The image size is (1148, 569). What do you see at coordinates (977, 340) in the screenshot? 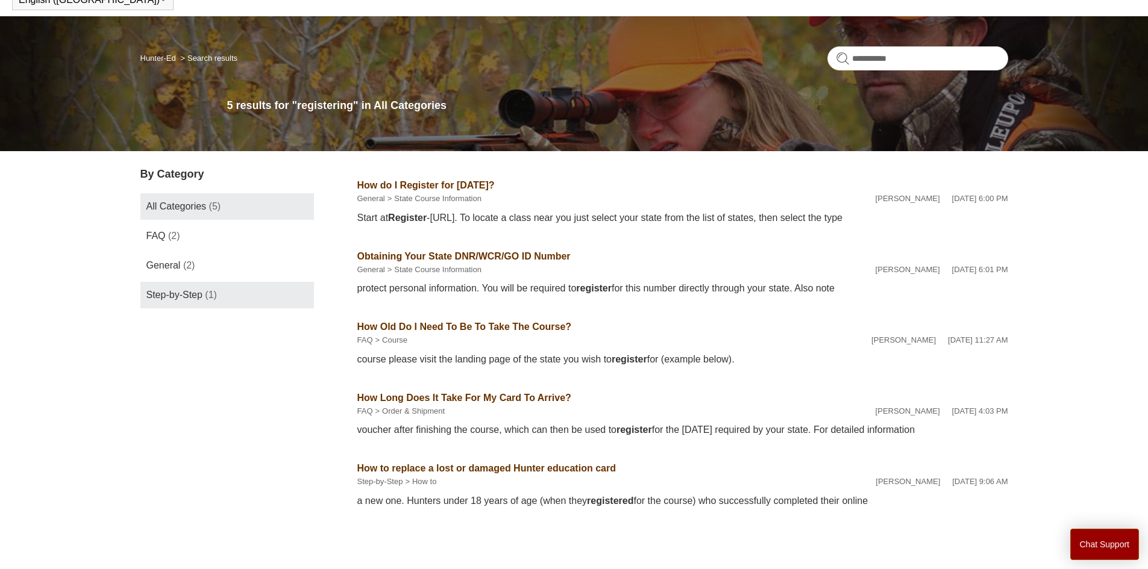
I see `time: 05/15/2024, 11:27` at bounding box center [977, 340].